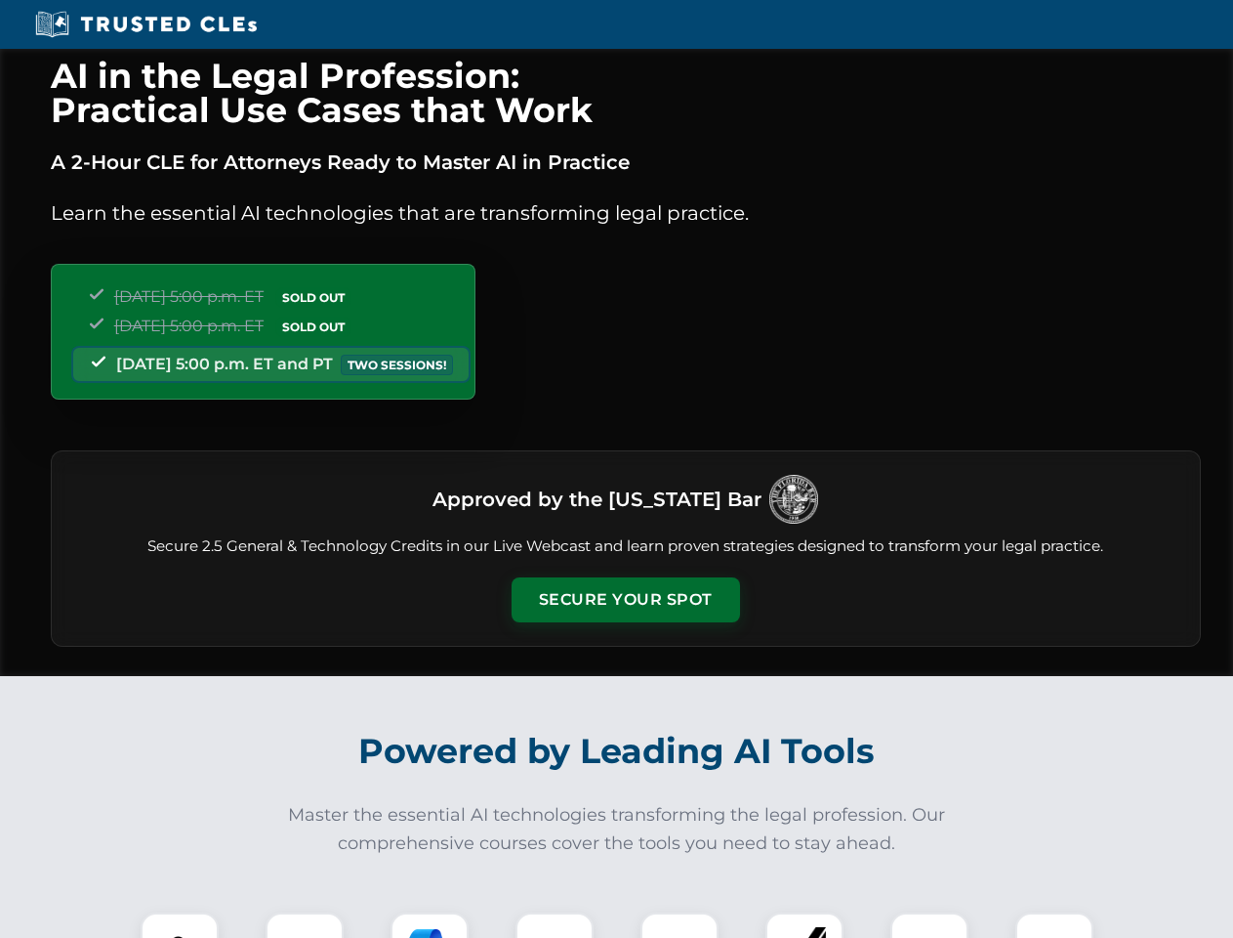 The image size is (1233, 938). Describe the element at coordinates (626, 93) in the screenshot. I see `h1: AI in the Legal Profession: Practical Use Cases that Work` at that location.